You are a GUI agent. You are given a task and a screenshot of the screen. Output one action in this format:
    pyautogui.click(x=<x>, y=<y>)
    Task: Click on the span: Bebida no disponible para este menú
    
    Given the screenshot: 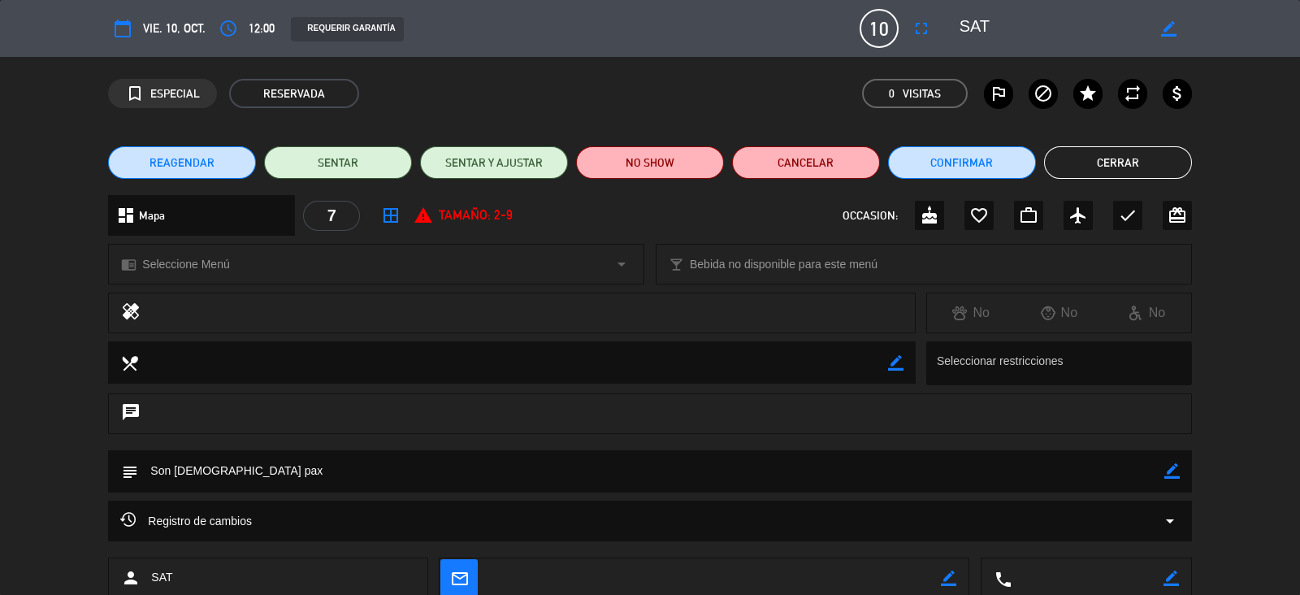 What is the action you would take?
    pyautogui.click(x=784, y=264)
    